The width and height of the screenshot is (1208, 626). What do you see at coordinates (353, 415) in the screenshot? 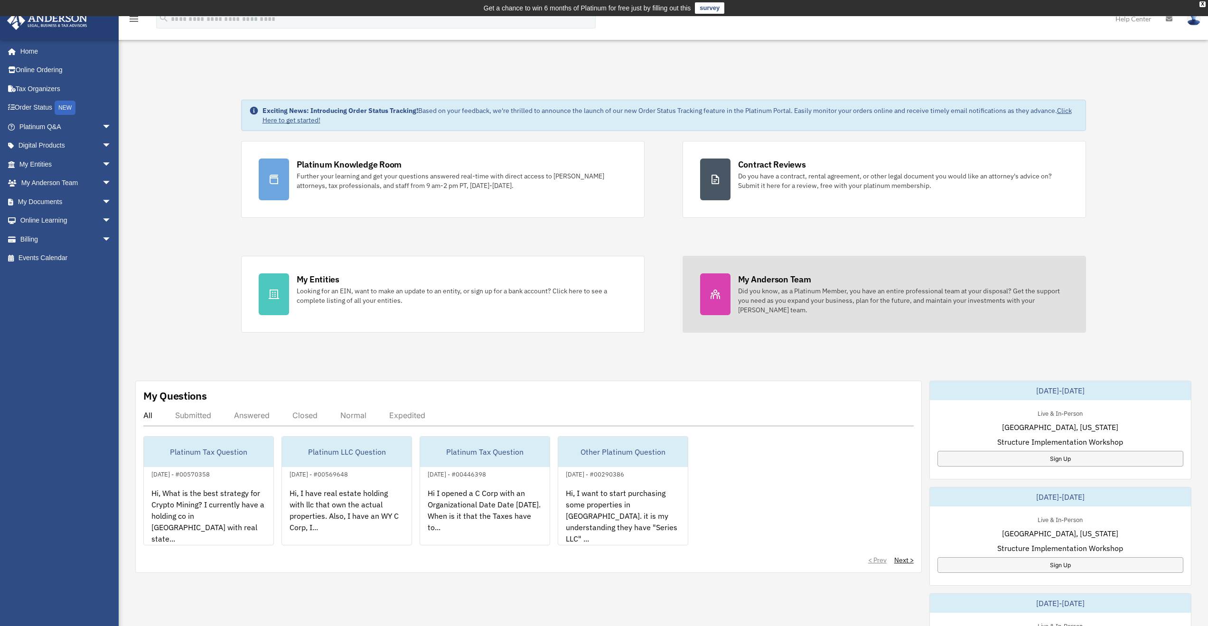
I see `div: Normal` at bounding box center [353, 415].